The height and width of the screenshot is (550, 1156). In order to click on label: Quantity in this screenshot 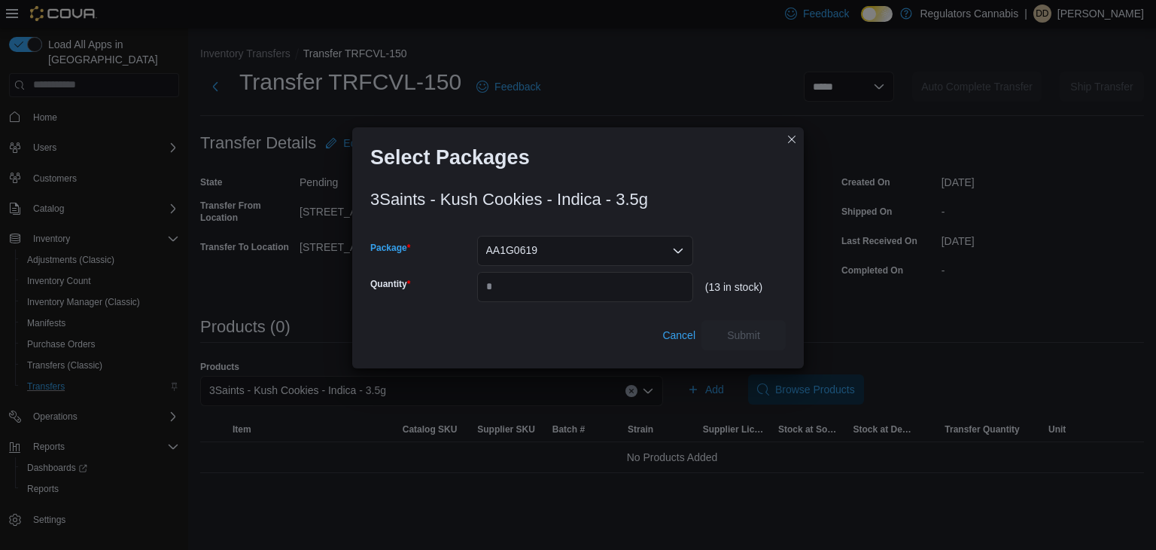, I will do `click(390, 284)`.